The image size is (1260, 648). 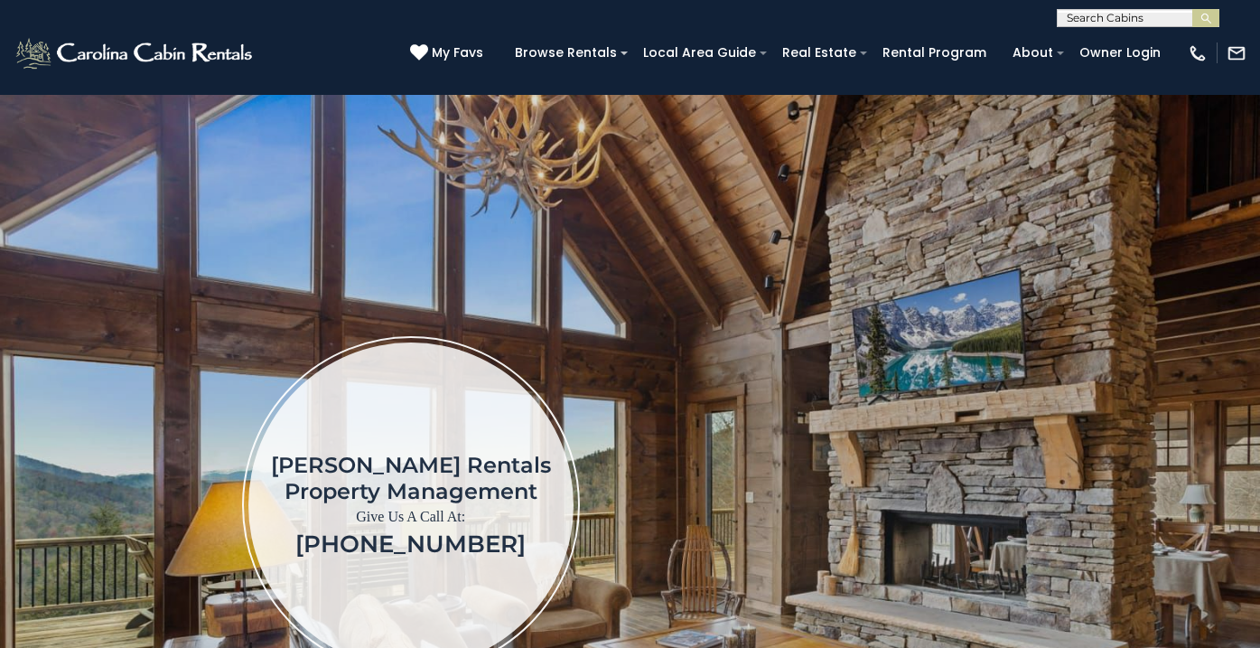 What do you see at coordinates (411, 517) in the screenshot?
I see `p: Give Us A Call At:` at bounding box center [411, 517].